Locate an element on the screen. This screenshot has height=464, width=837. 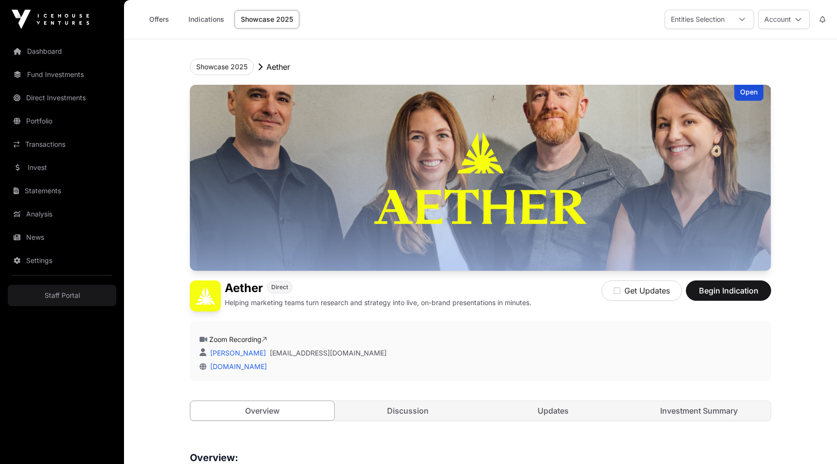
a: Discussion is located at coordinates (408, 411).